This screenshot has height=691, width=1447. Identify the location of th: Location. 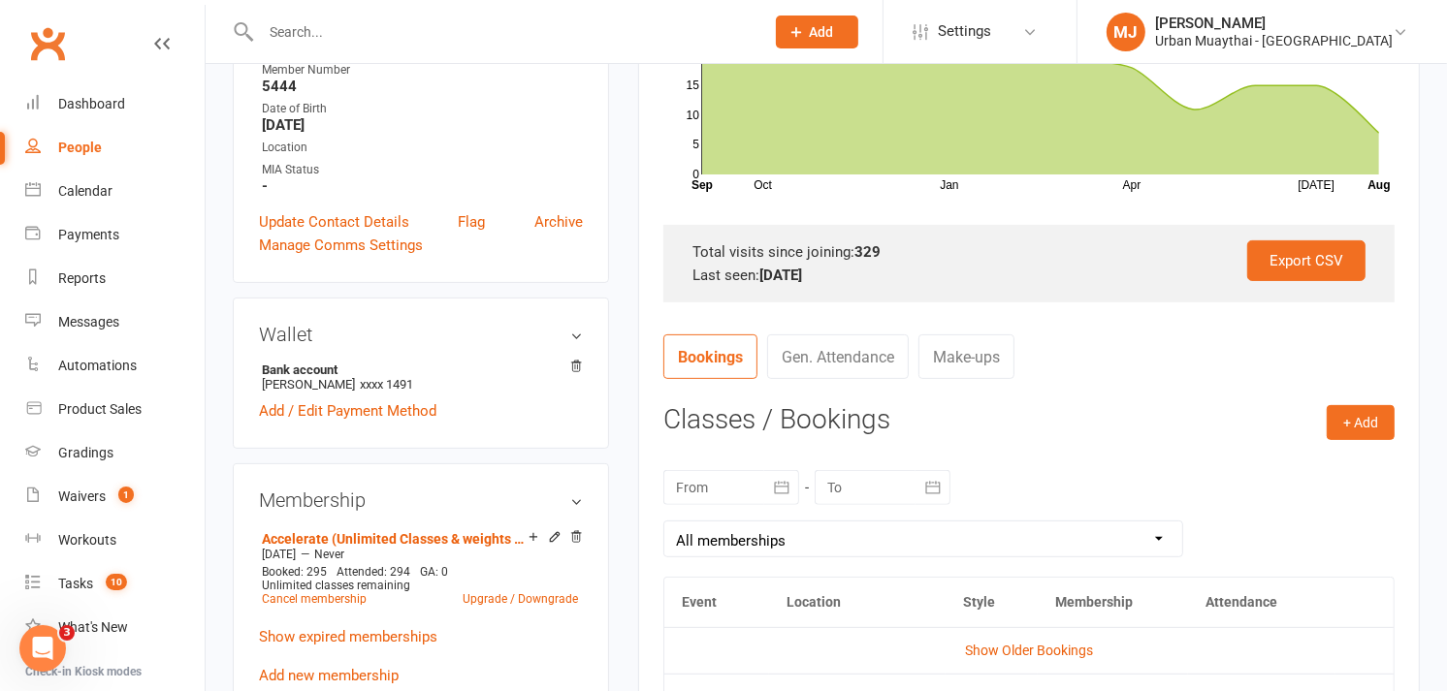
(857, 602).